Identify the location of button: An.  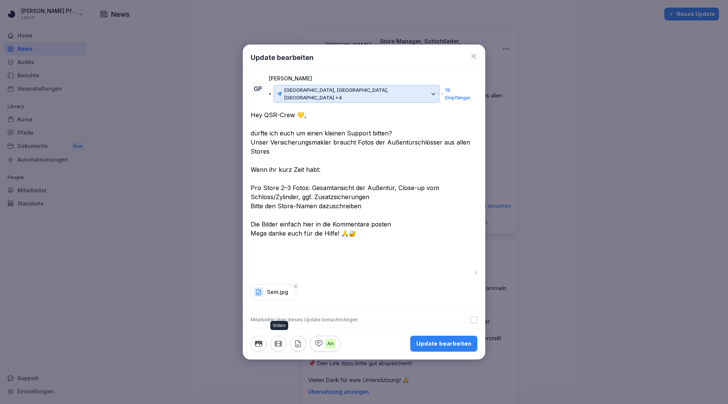
(325, 343).